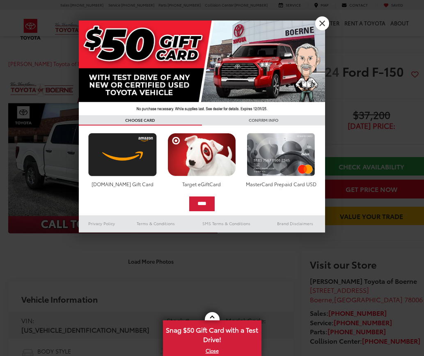 This screenshot has height=356, width=424. I want to click on img: targetcard.png, so click(202, 155).